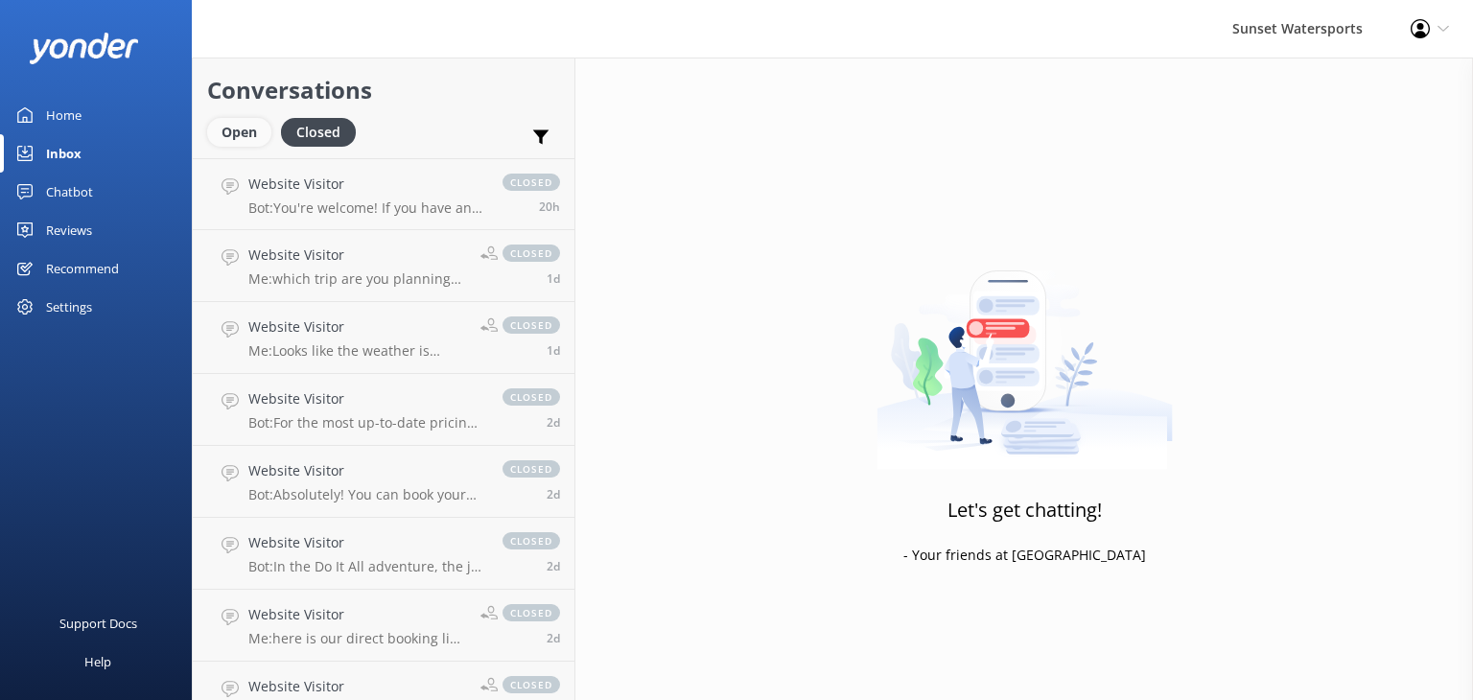 This screenshot has width=1473, height=700. I want to click on a: Website VisitorMe:here is our direct booking link for our most up-to-date prices and savings - [U..., so click(384, 625).